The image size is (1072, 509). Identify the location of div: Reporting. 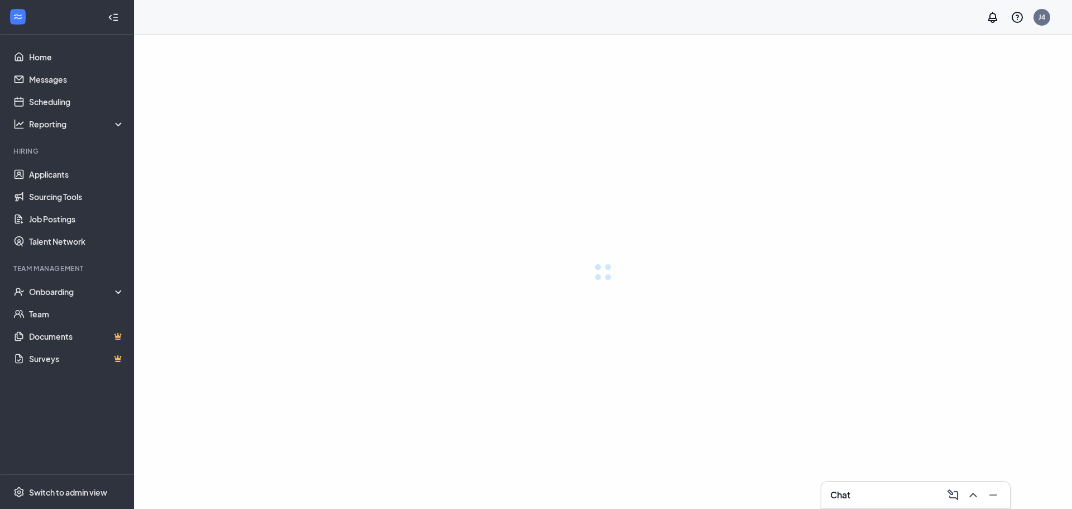
(77, 124).